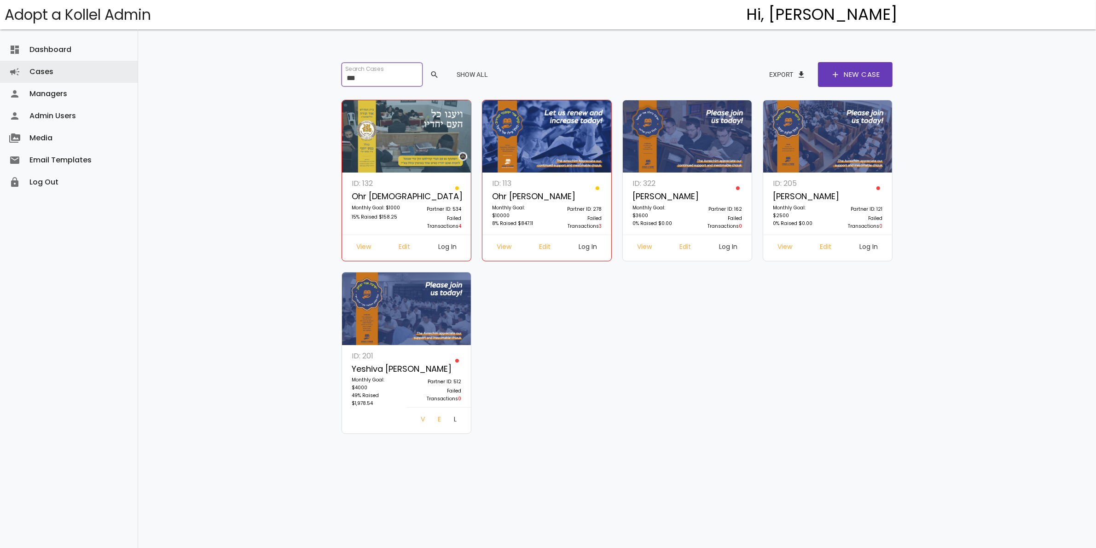  Describe the element at coordinates (406, 309) in the screenshot. I see `img: pen95iAYPH.w2AHdFQpBS.jpg` at that location.